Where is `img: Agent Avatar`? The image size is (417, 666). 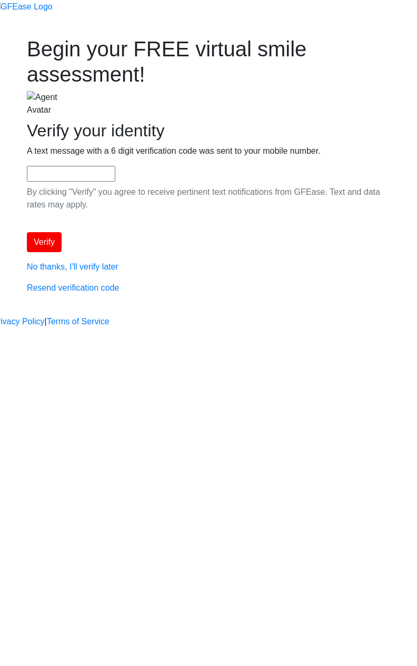 img: Agent Avatar is located at coordinates (51, 104).